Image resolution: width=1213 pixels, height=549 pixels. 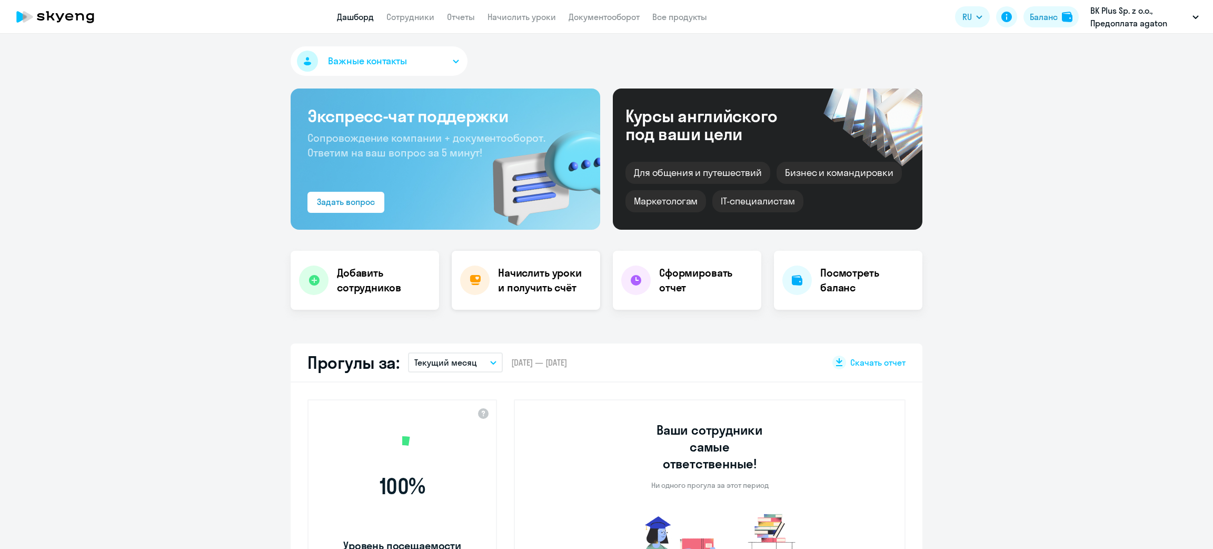 What do you see at coordinates (967, 17) in the screenshot?
I see `span: RU` at bounding box center [967, 17].